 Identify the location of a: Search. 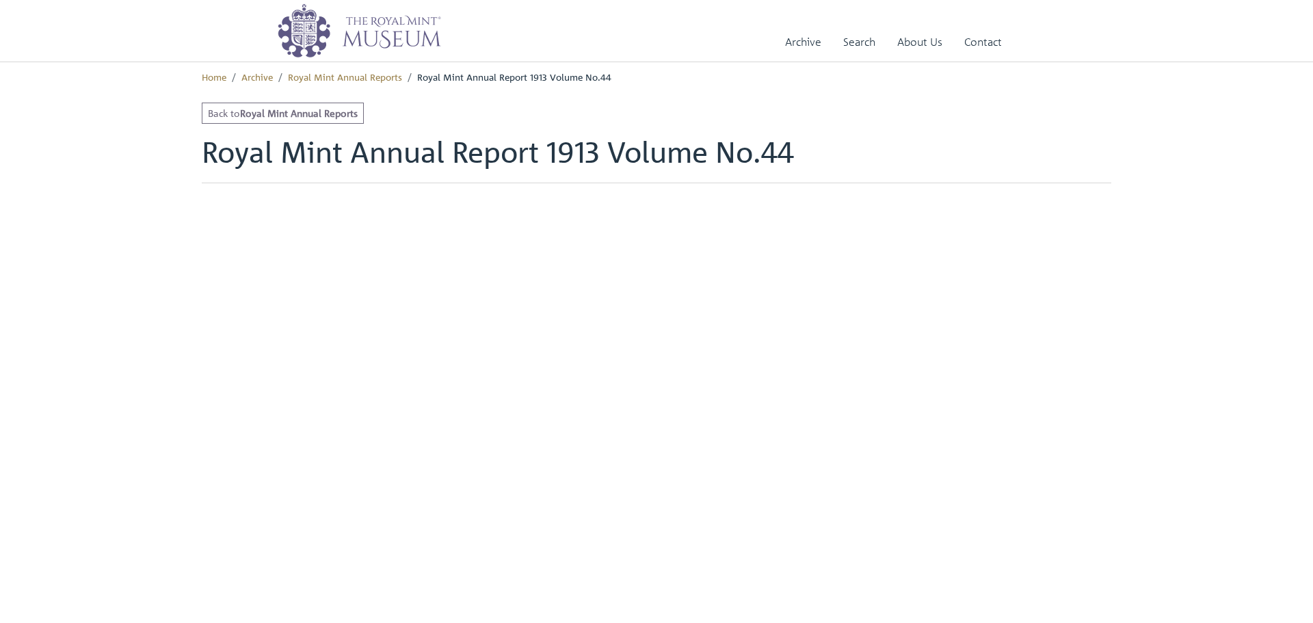
(859, 42).